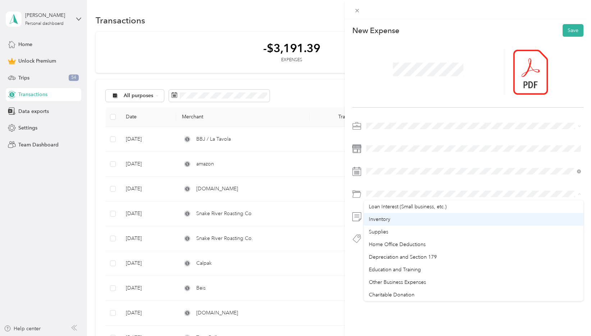  I want to click on span: Home Office Deductions, so click(397, 244).